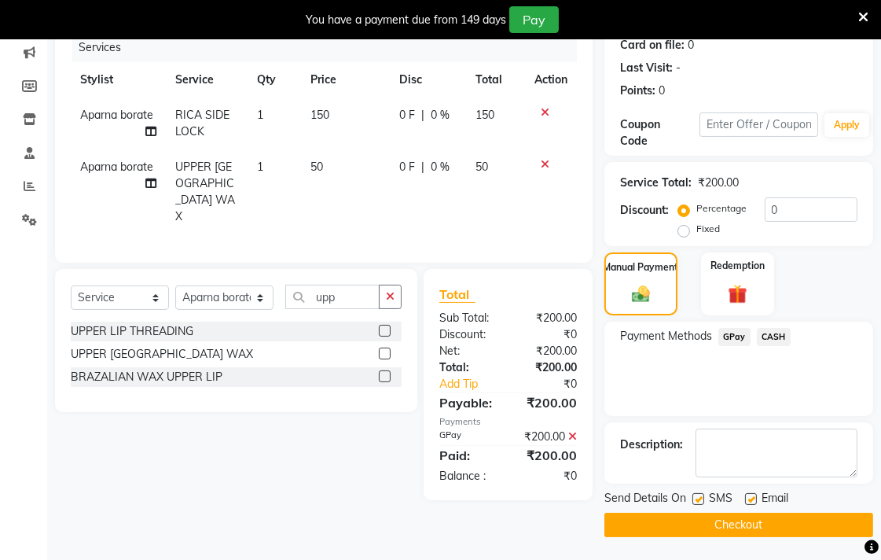 This screenshot has height=560, width=881. Describe the element at coordinates (428, 79) in the screenshot. I see `th: Disc` at that location.